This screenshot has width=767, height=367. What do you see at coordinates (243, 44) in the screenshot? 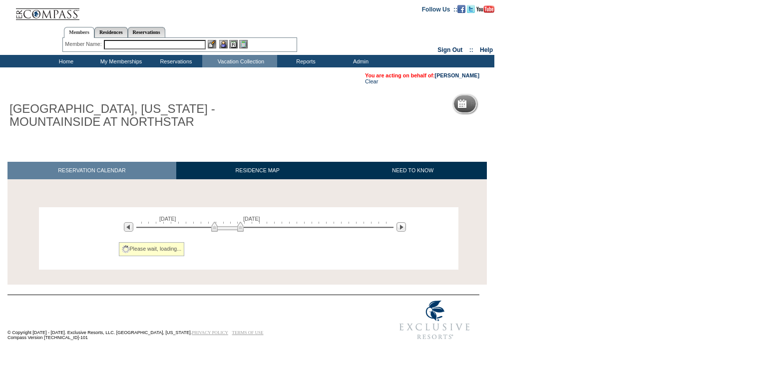
I see `img: b_calculator.gif` at bounding box center [243, 44].